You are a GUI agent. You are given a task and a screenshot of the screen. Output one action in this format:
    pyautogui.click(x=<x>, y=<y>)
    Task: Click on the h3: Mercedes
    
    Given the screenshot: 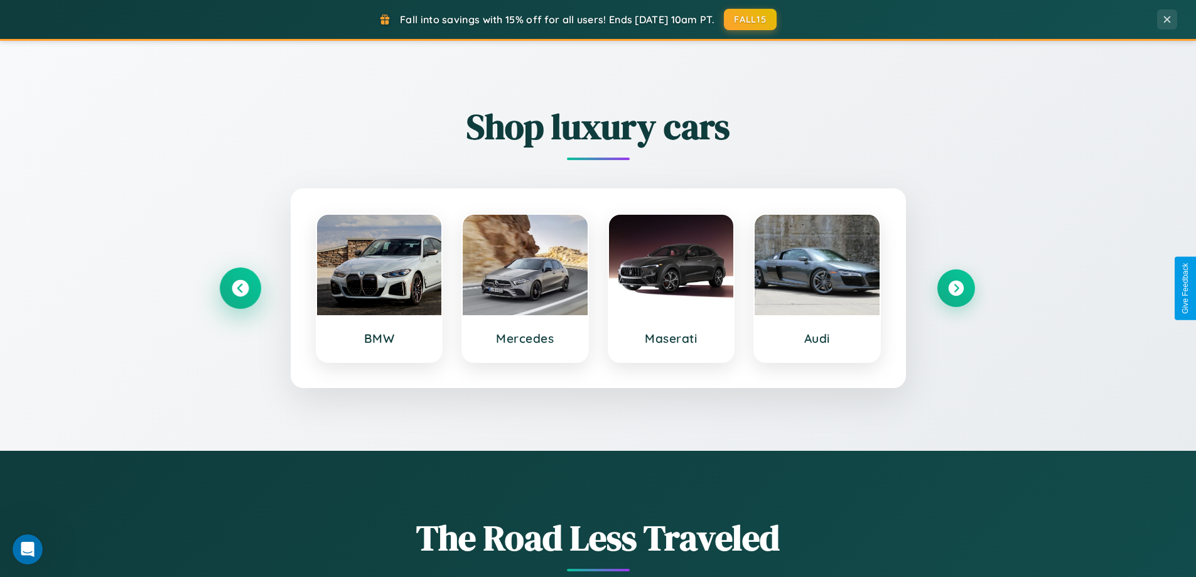 What is the action you would take?
    pyautogui.click(x=525, y=338)
    